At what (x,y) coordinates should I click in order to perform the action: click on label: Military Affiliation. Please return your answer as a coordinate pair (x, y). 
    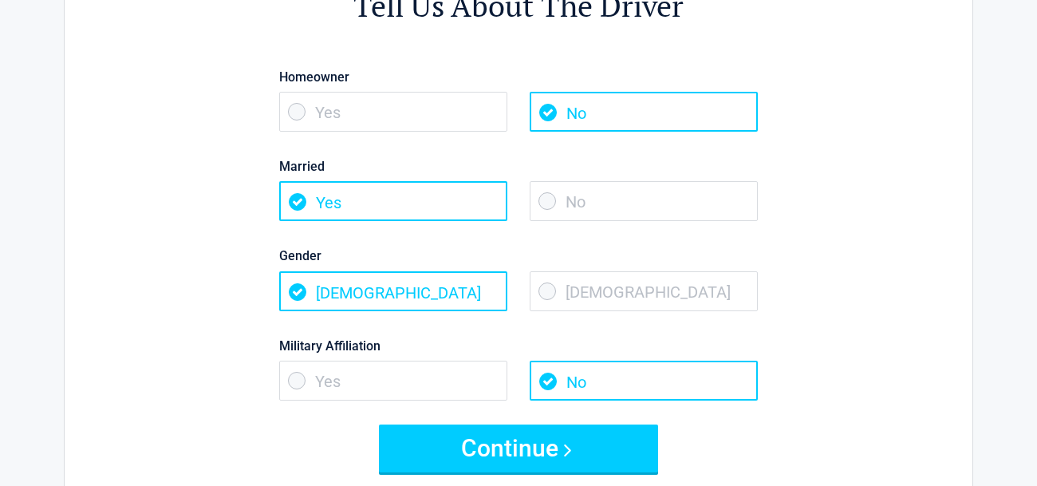
    Looking at the image, I should click on (518, 345).